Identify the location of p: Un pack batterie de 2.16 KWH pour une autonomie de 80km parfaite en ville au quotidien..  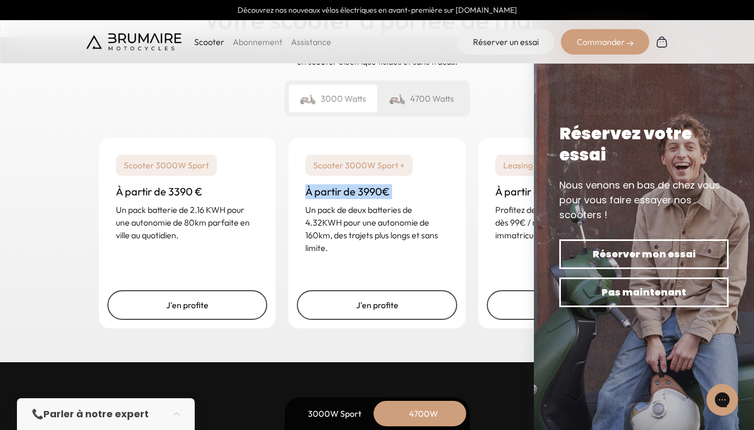
(187, 222).